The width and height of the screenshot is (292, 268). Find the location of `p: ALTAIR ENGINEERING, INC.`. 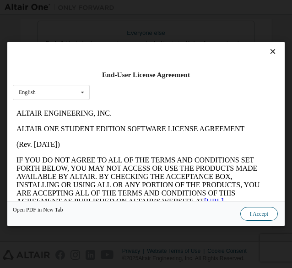

p: ALTAIR ENGINEERING, INC. is located at coordinates (133, 8).